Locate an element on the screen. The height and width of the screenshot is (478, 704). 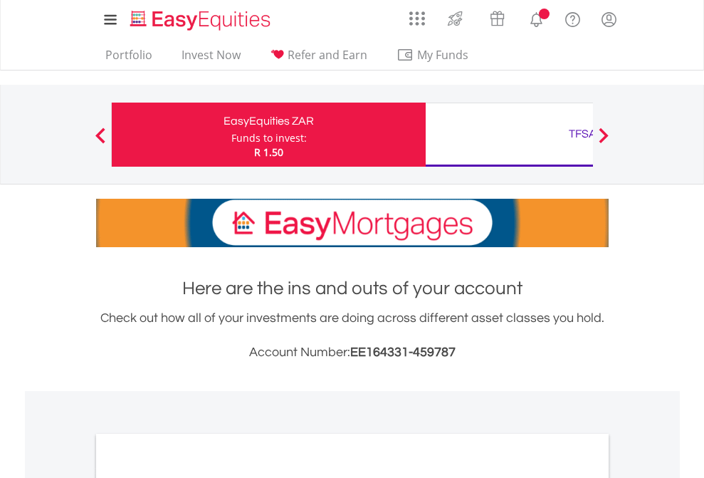
a: Notifications is located at coordinates (536, 18).